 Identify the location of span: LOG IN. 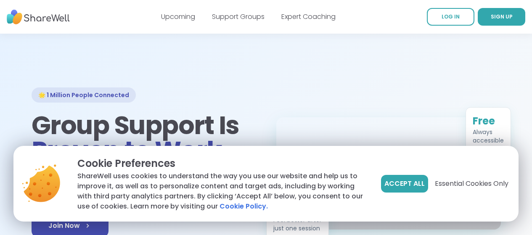
(450, 16).